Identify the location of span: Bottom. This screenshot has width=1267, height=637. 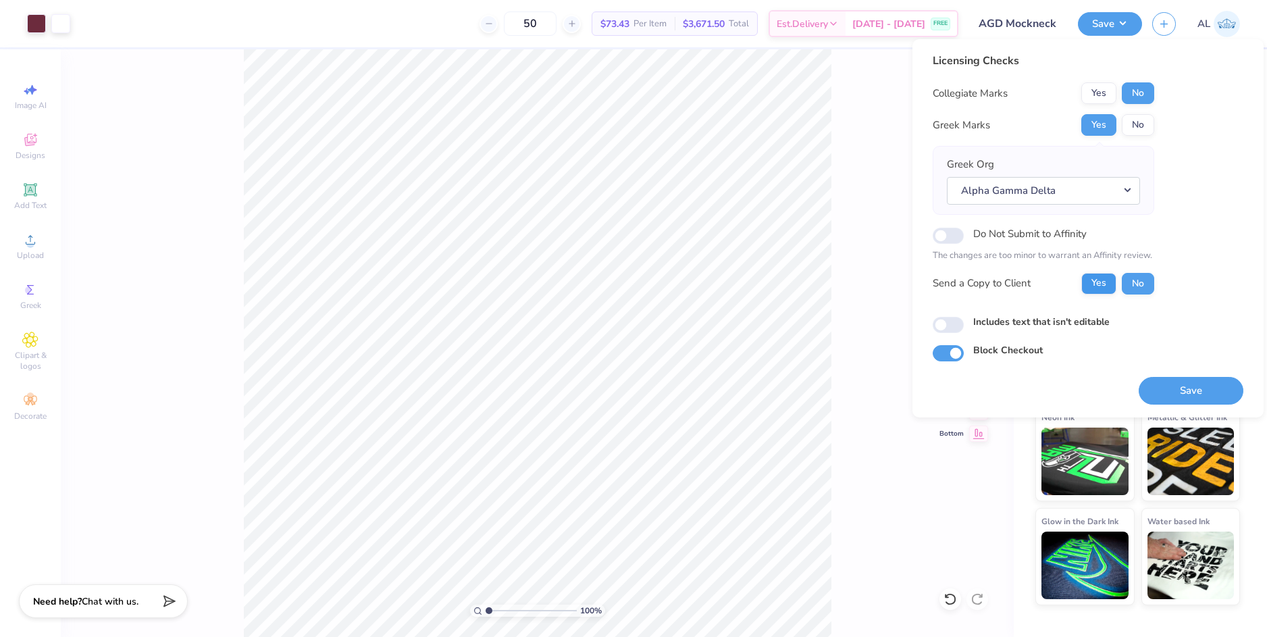
(951, 433).